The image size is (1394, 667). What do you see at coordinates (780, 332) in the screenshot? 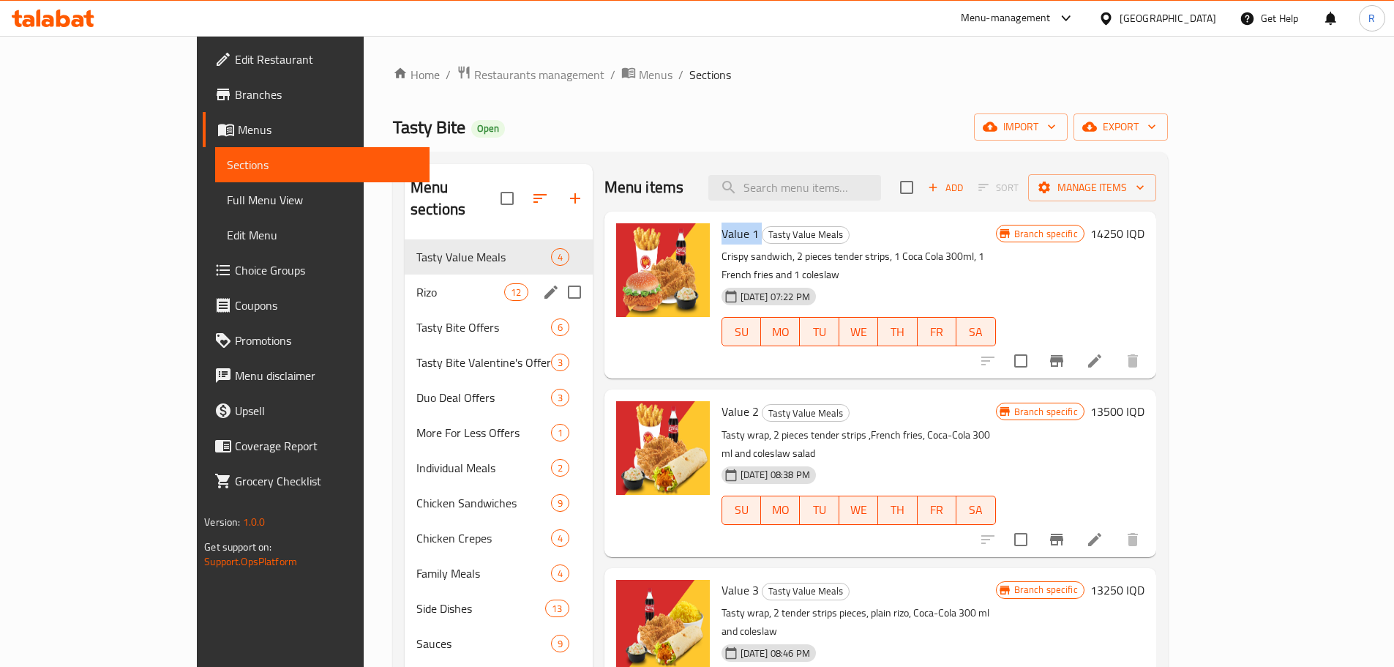
I see `button: MO` at bounding box center [780, 332].